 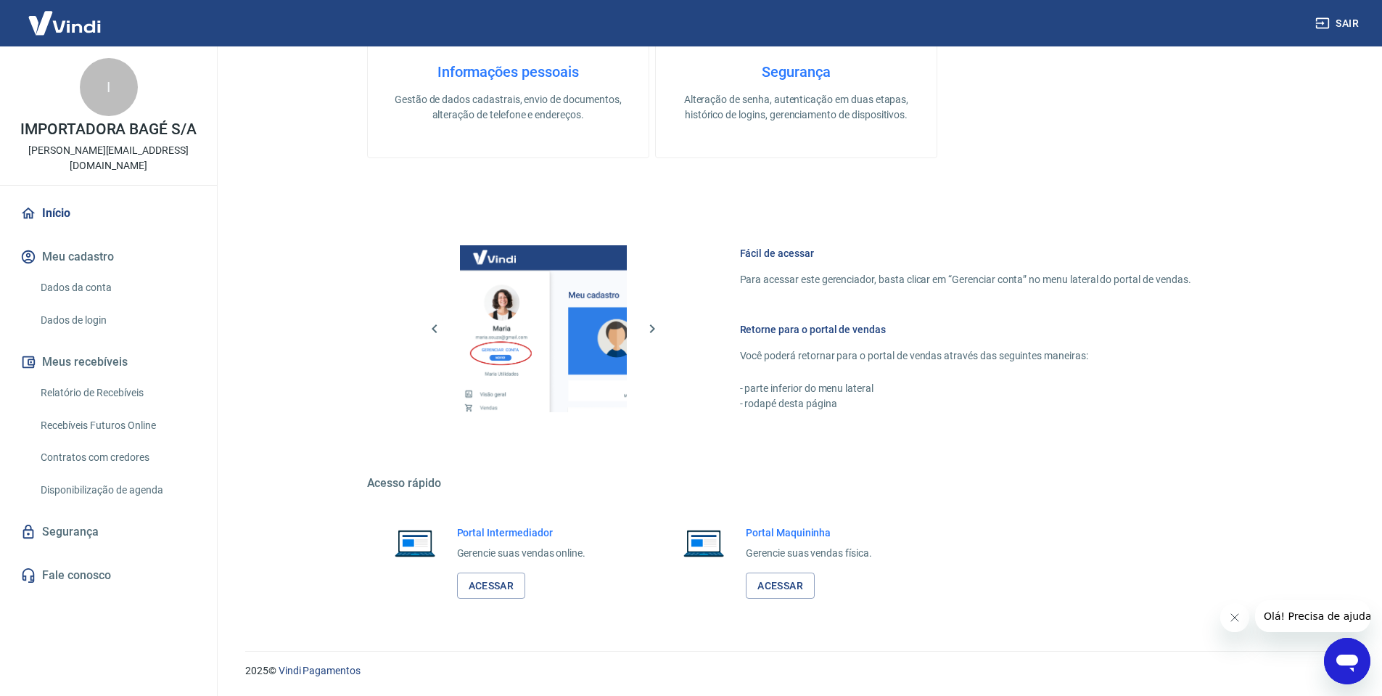 I want to click on a: Recebíveis Futuros Online, so click(x=117, y=425).